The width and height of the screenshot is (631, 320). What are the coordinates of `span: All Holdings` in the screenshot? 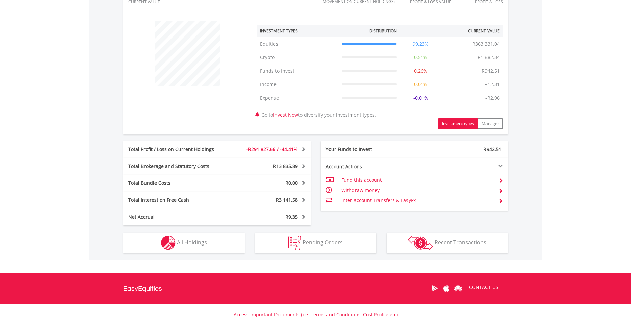 It's located at (192, 242).